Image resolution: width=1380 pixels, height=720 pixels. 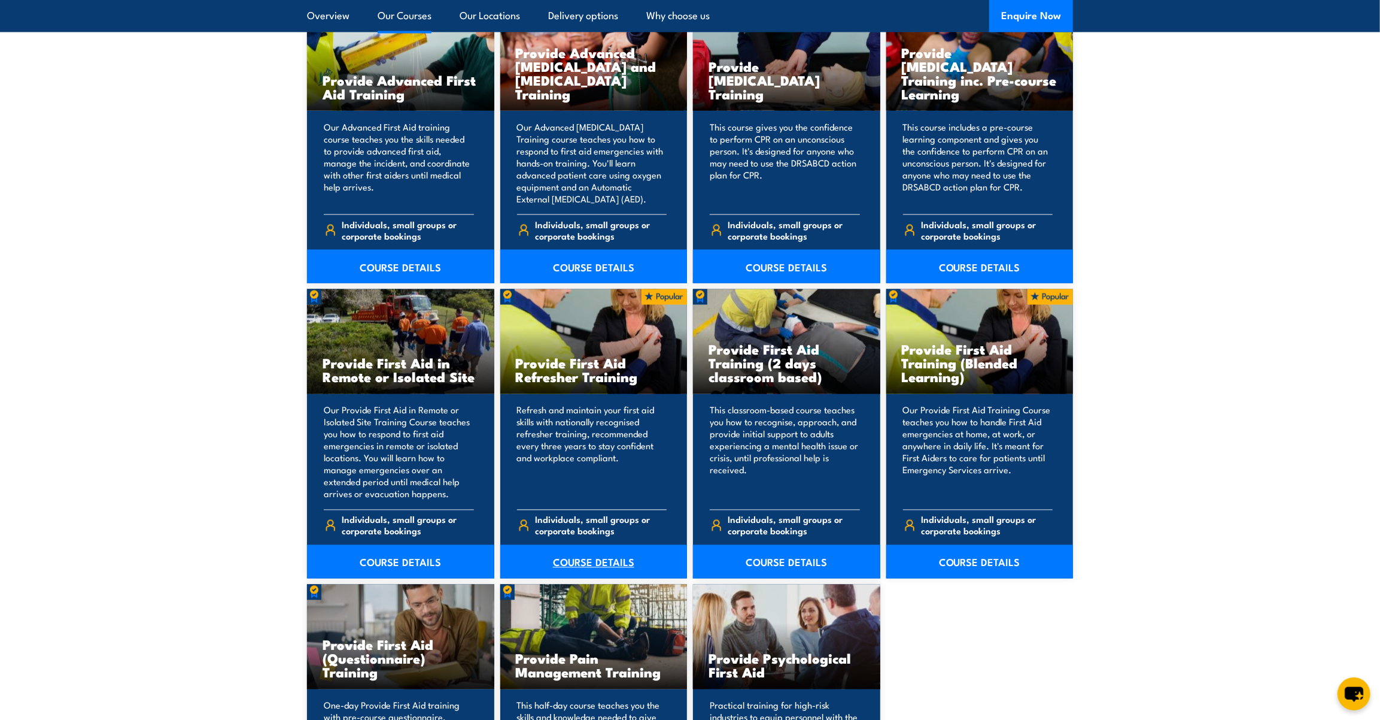 What do you see at coordinates (594, 665) in the screenshot?
I see `h3: Provide Pain Management Training` at bounding box center [594, 665].